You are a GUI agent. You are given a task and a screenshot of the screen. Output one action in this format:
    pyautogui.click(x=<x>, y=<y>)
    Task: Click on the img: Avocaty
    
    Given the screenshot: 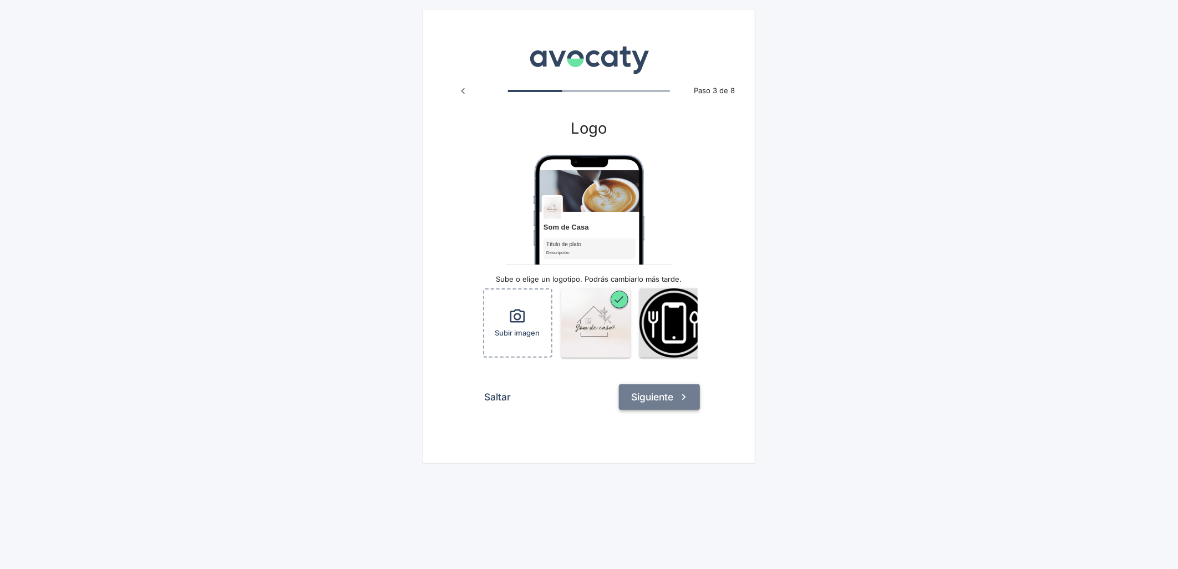 What is the action you would take?
    pyautogui.click(x=589, y=57)
    